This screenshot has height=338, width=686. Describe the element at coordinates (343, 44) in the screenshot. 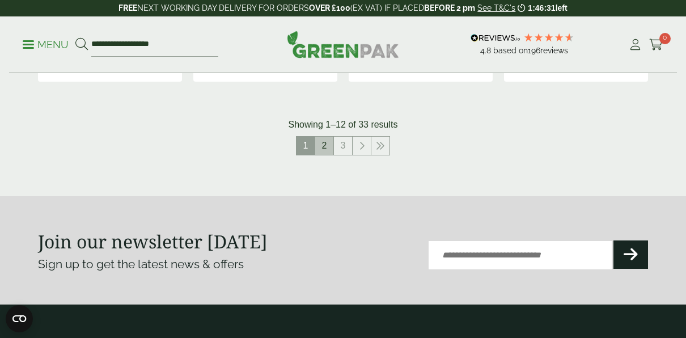

I see `img: GreenPak Supplies` at that location.